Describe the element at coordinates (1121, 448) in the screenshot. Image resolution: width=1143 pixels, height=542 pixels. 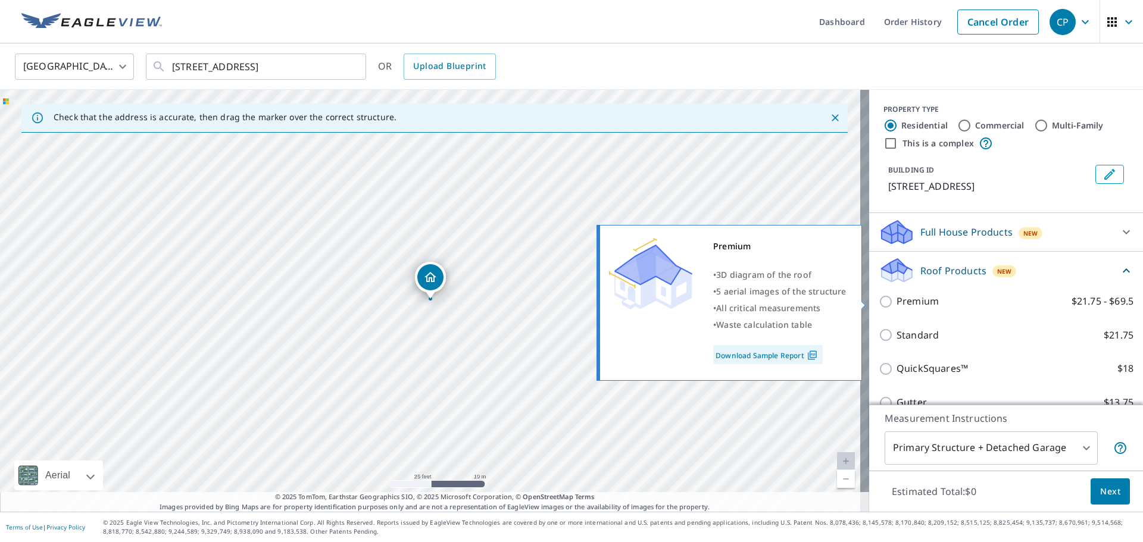
I see `span: Your report will include the primary structure and a detached garage if one exists.` at that location.